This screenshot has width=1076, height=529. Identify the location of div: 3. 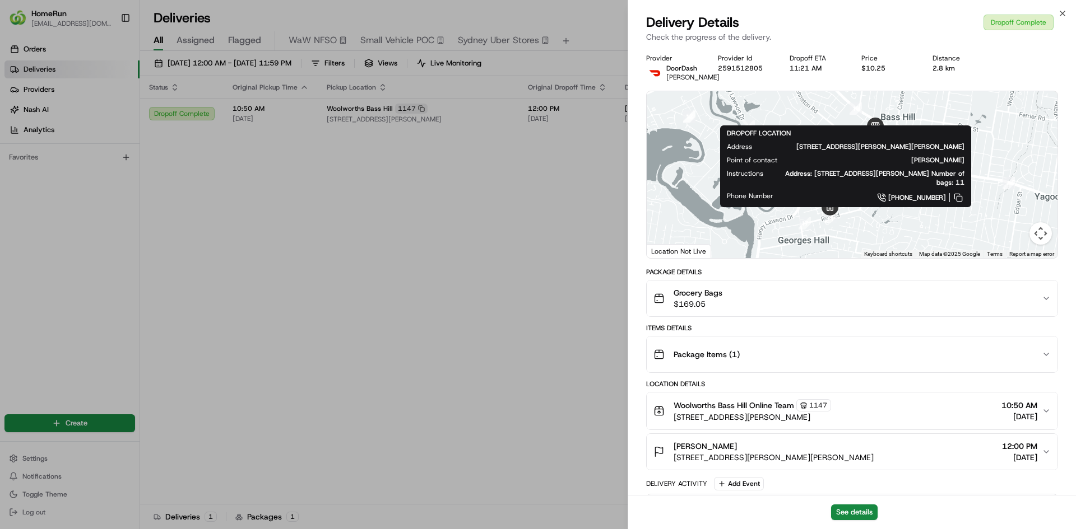
(1008, 183).